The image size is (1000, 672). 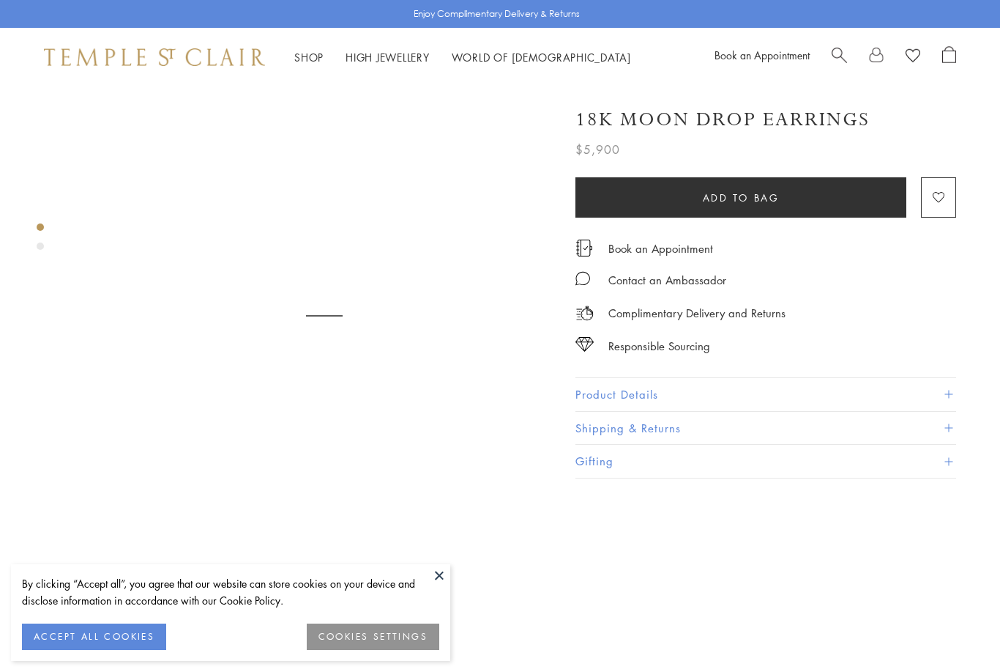 I want to click on div: By clicking “Accept all”, you agree that our website can store cookies on your device and disclos..., so click(x=231, y=592).